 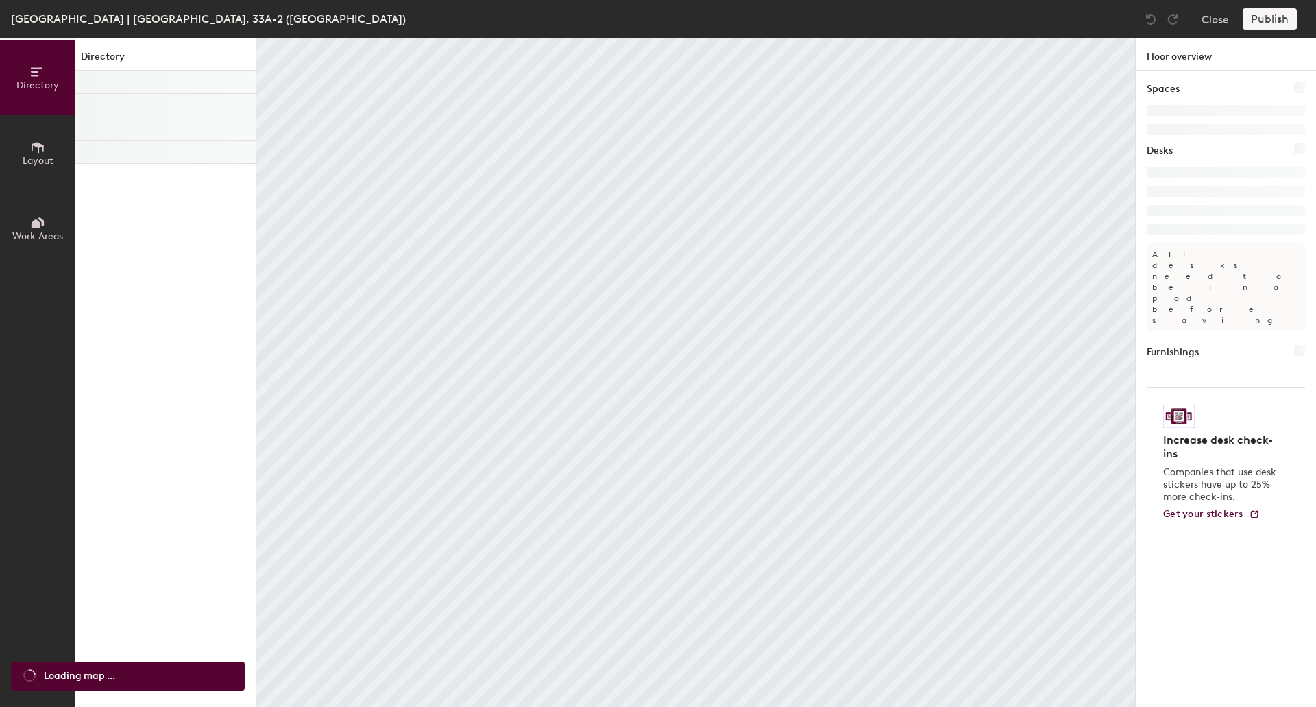 I want to click on button: Close, so click(x=1215, y=19).